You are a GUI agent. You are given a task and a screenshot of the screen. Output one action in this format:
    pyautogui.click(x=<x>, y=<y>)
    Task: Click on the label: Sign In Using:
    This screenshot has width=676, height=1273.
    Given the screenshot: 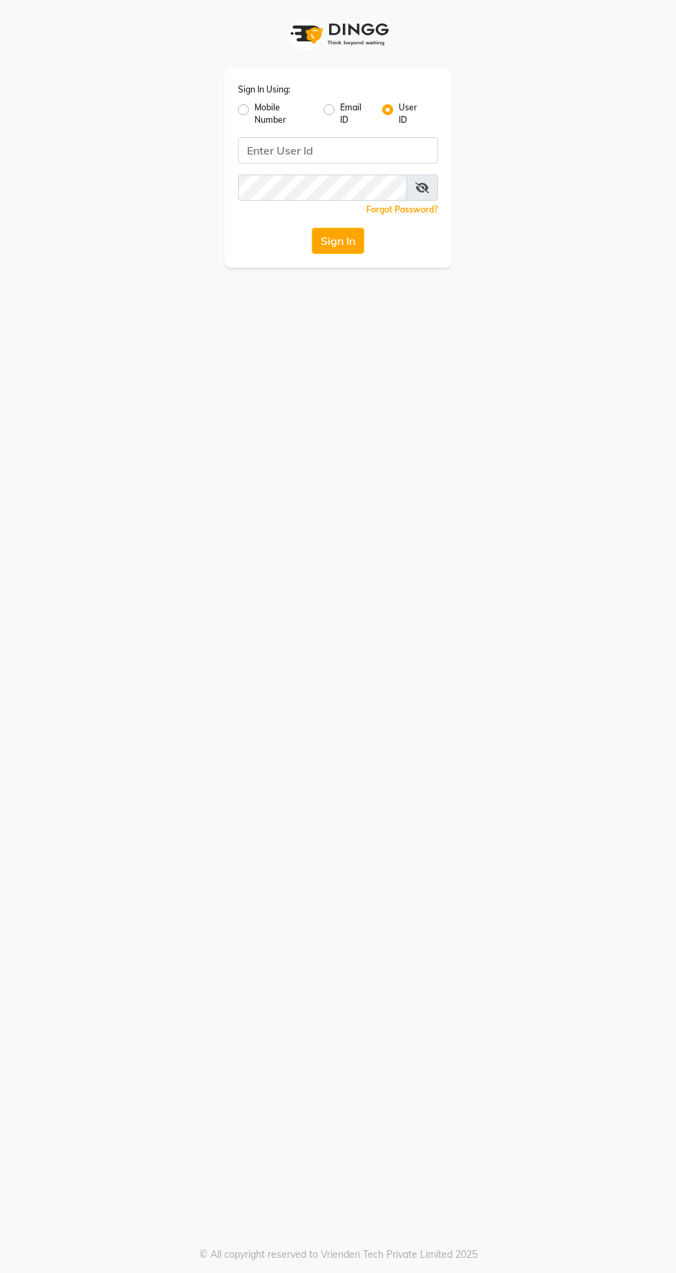 What is the action you would take?
    pyautogui.click(x=264, y=90)
    